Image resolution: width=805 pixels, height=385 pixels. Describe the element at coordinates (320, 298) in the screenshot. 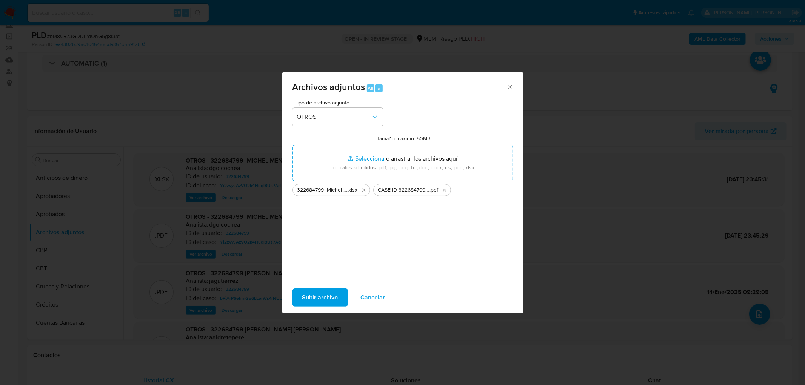

I see `span: Subir archivo` at that location.